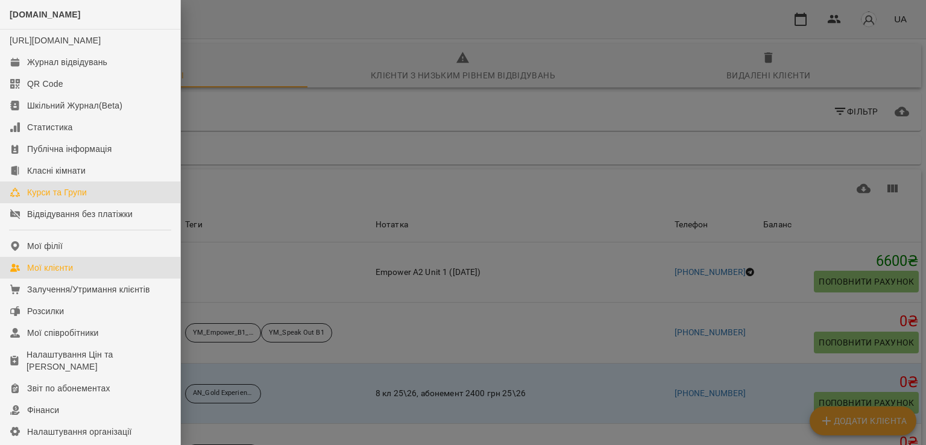 This screenshot has height=445, width=926. I want to click on div: Статистика, so click(50, 127).